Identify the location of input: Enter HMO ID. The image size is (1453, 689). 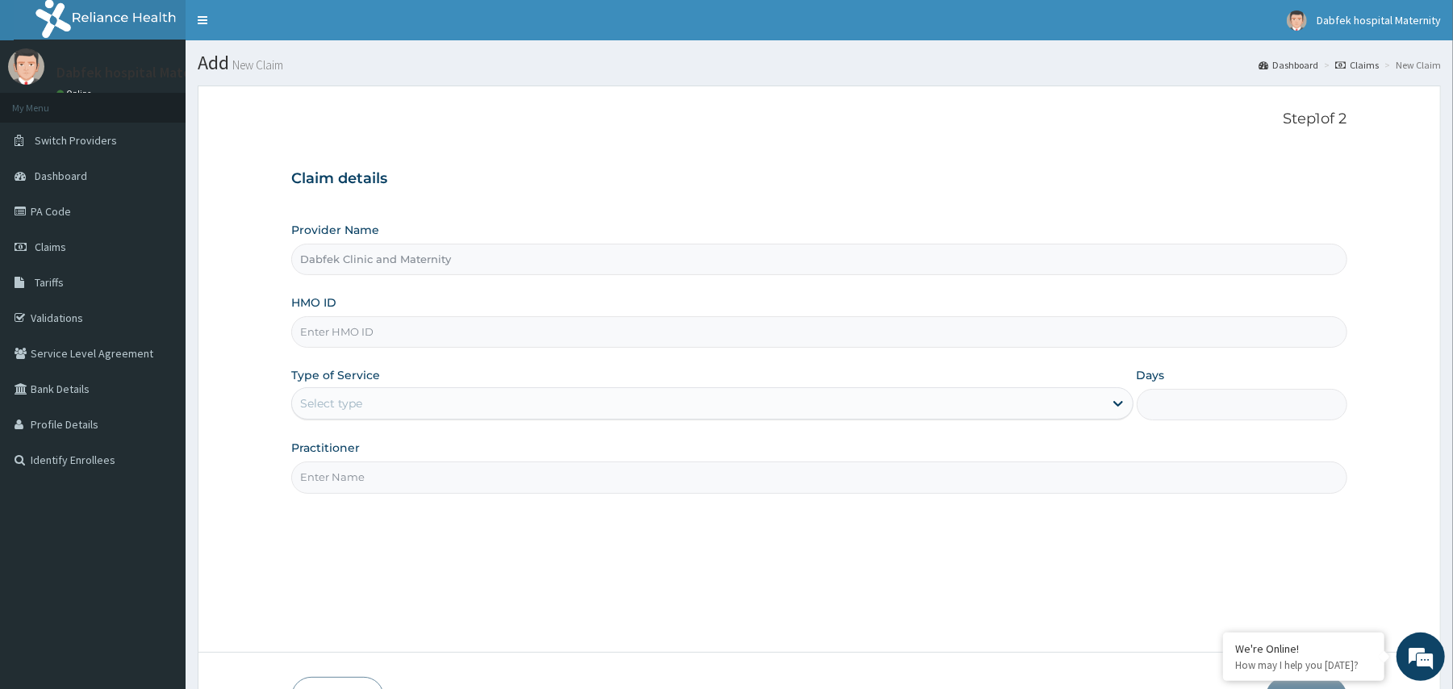
(819, 332).